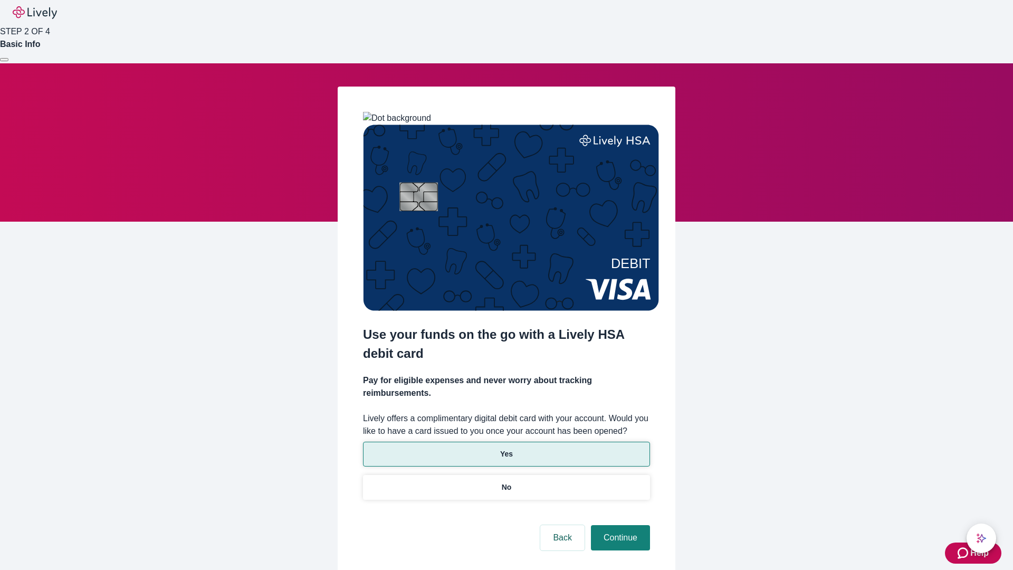 The image size is (1013, 570). I want to click on img: Dot background, so click(397, 118).